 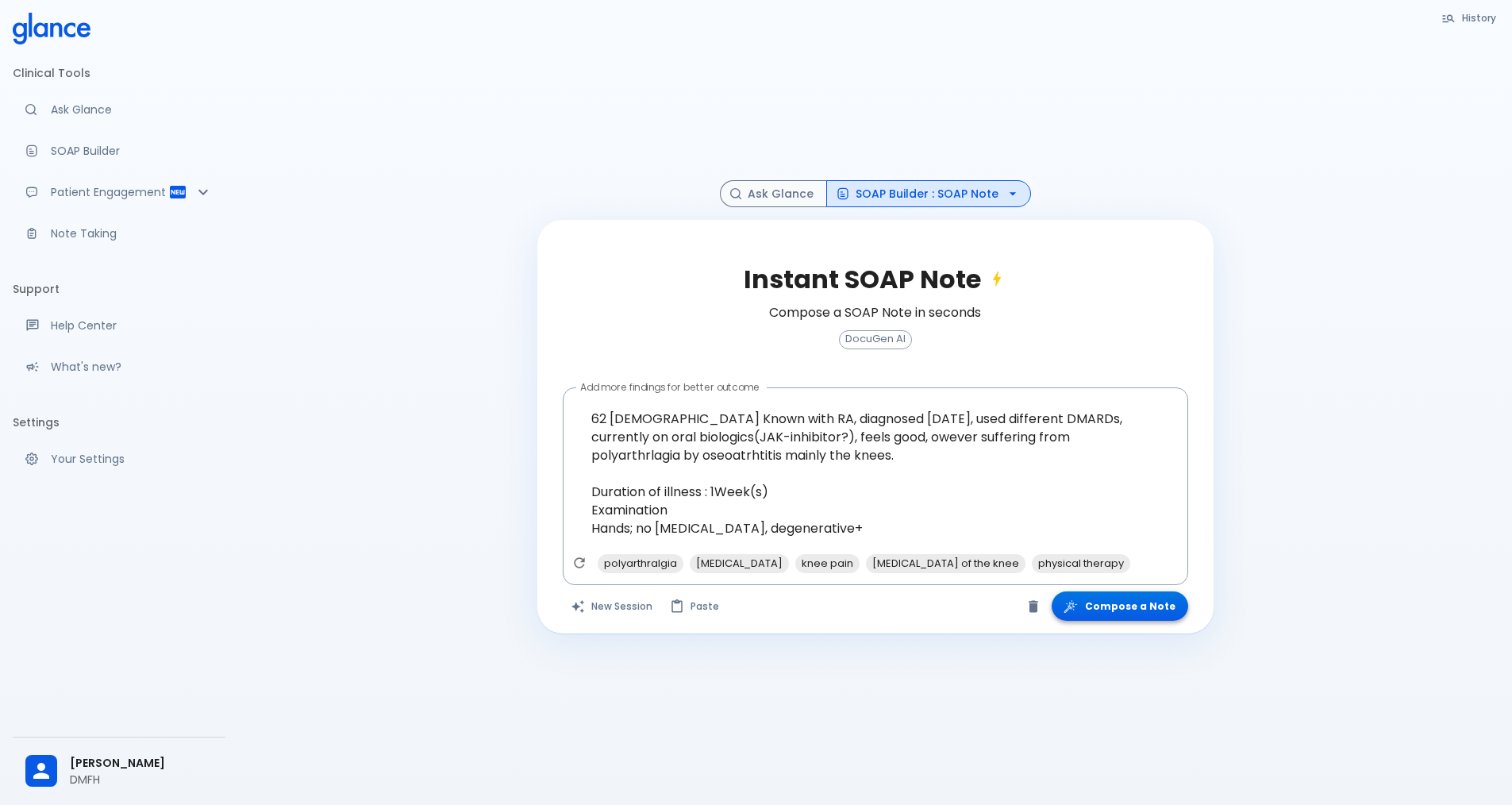 What do you see at coordinates (875, 279) in the screenshot?
I see `h2: Instant SOAP Note` at bounding box center [875, 279].